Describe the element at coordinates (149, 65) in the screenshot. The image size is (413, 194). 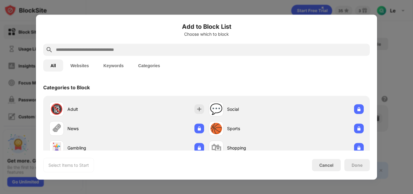
I see `button: Categories` at that location.